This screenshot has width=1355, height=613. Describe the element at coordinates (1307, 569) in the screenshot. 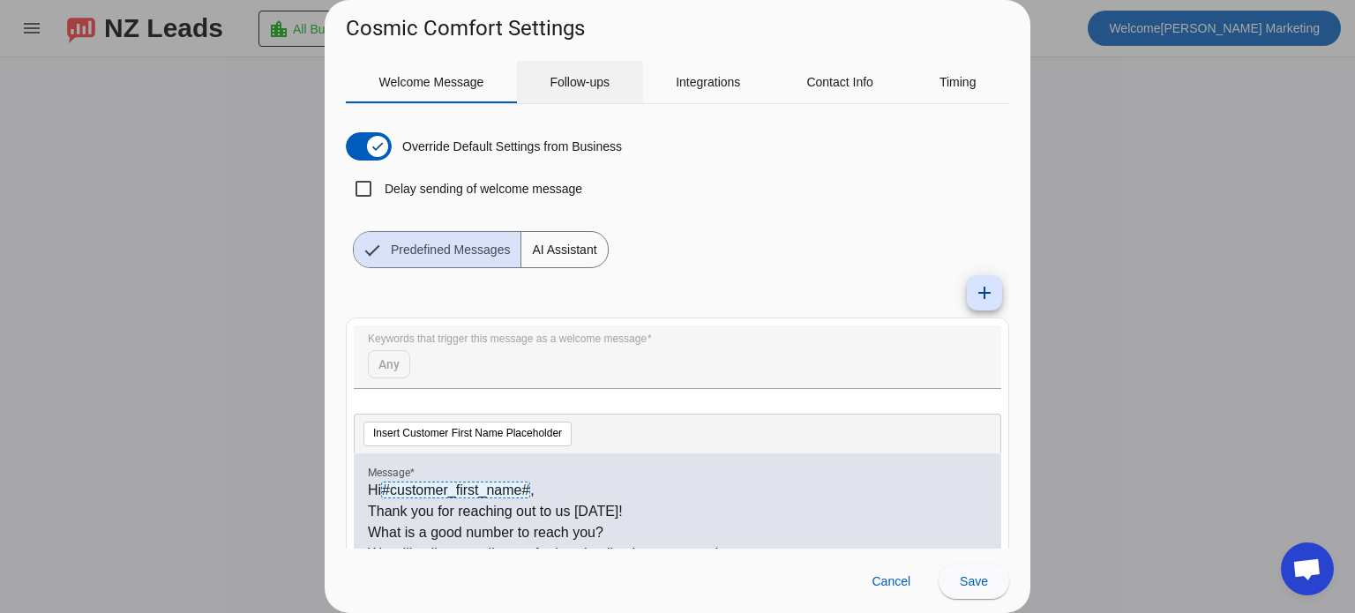

I see `div: Open chat` at that location.